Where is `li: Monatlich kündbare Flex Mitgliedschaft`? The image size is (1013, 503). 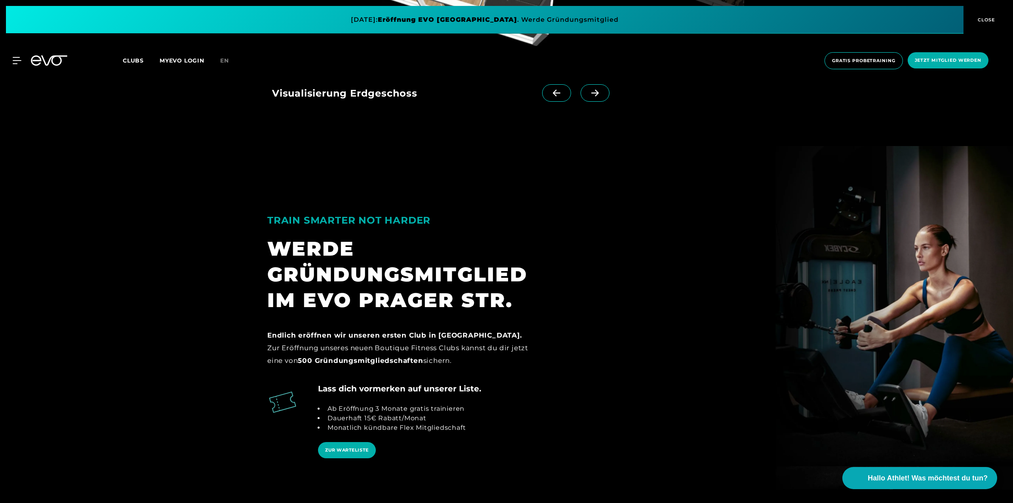 li: Monatlich kündbare Flex Mitgliedschaft is located at coordinates (395, 428).